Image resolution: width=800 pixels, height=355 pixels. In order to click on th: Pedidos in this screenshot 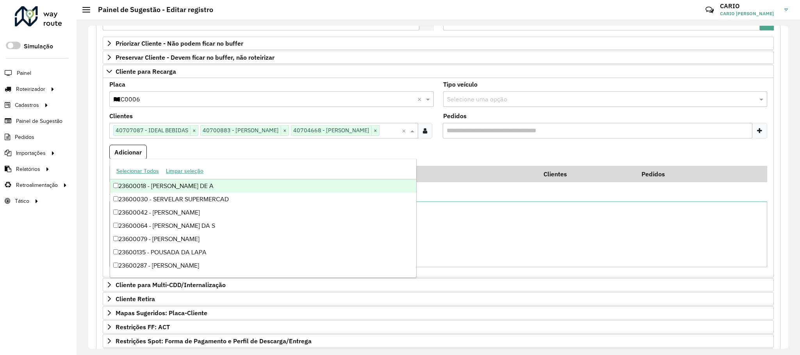, I will do `click(685, 174)`.